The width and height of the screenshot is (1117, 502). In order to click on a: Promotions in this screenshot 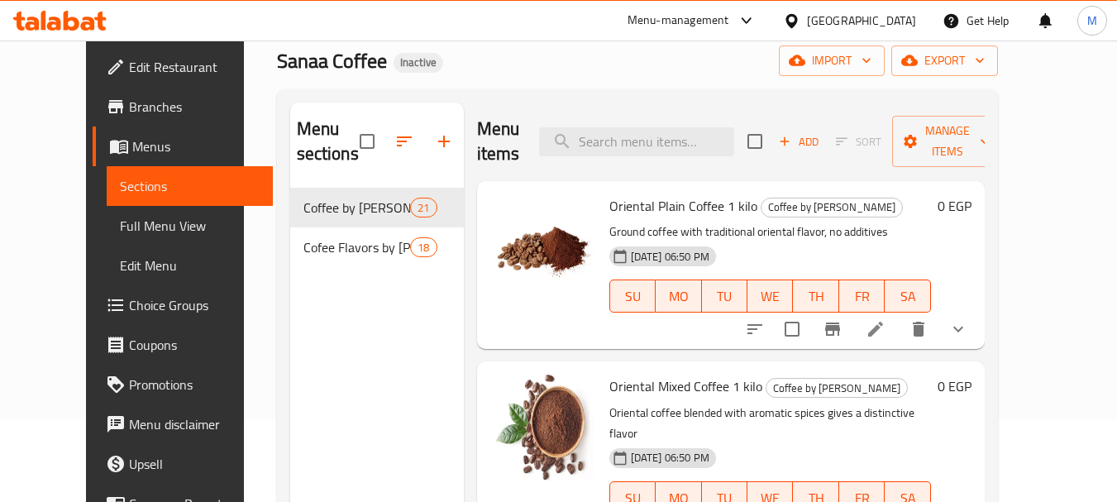, I will do `click(183, 384)`.